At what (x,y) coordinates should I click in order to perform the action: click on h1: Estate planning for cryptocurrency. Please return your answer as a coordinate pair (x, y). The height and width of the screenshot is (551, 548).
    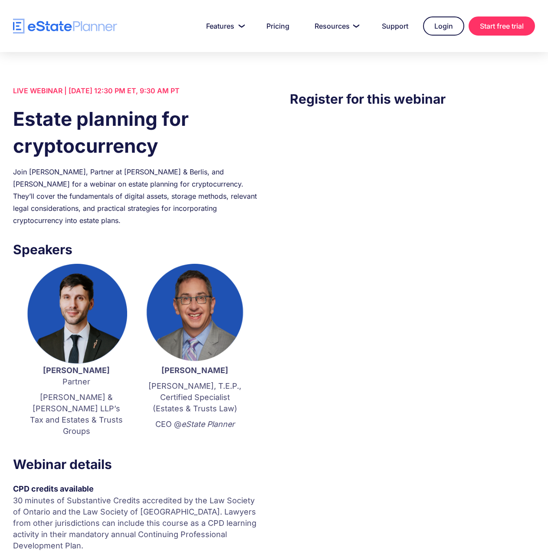
    Looking at the image, I should click on (135, 132).